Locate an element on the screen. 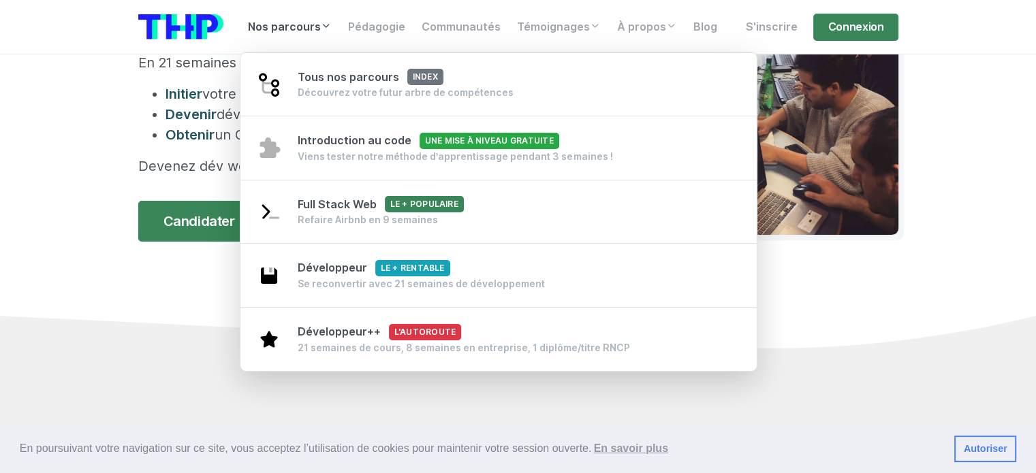 This screenshot has width=1036, height=473. img: git-4-38d7f056ac829478e83c2c2dd81de47b.svg is located at coordinates (269, 84).